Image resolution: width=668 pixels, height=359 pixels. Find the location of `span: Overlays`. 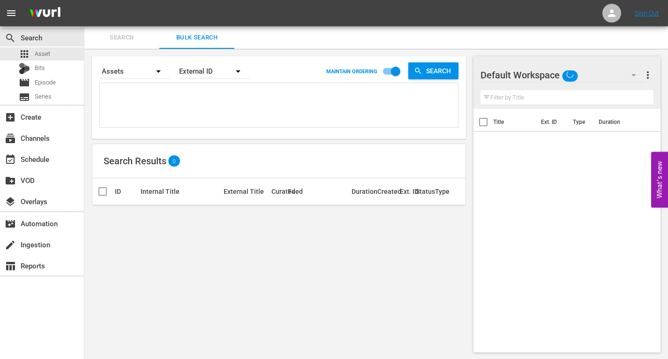

span: Overlays is located at coordinates (10, 202).